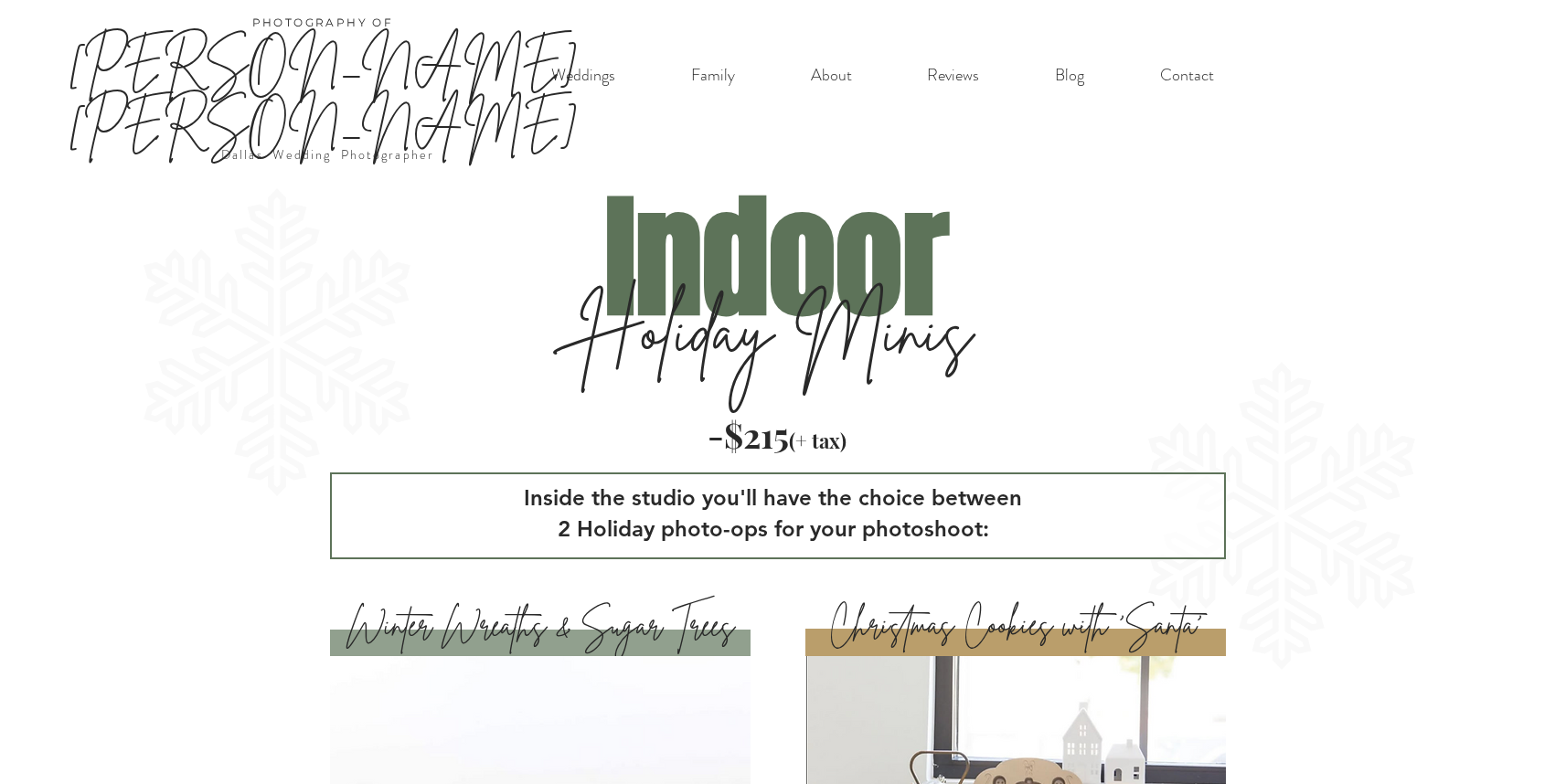 The image size is (1555, 784). I want to click on span: -$215, so click(748, 433).